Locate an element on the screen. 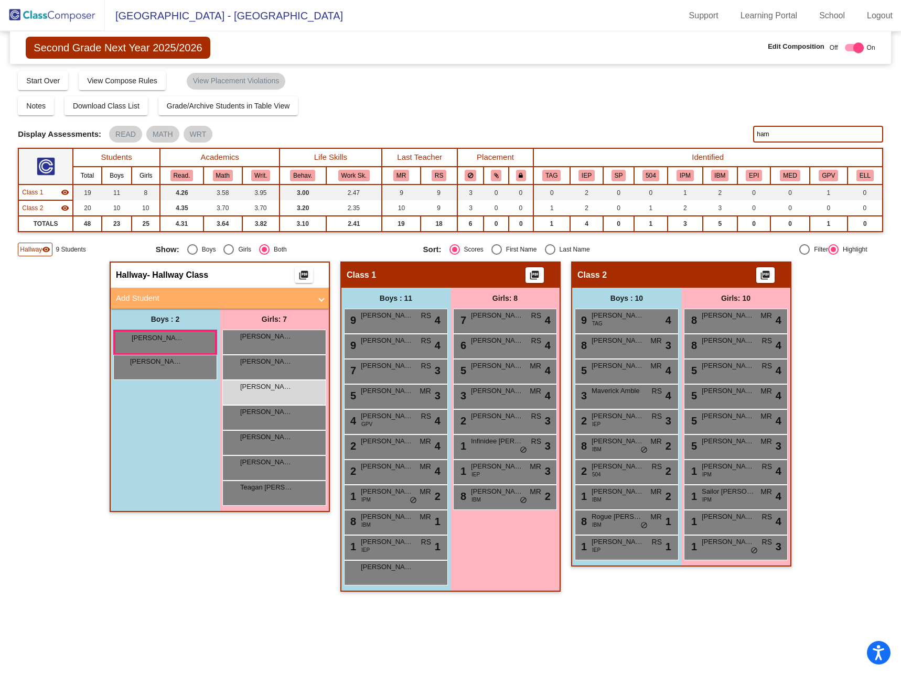  td: 2.41 is located at coordinates (354, 224).